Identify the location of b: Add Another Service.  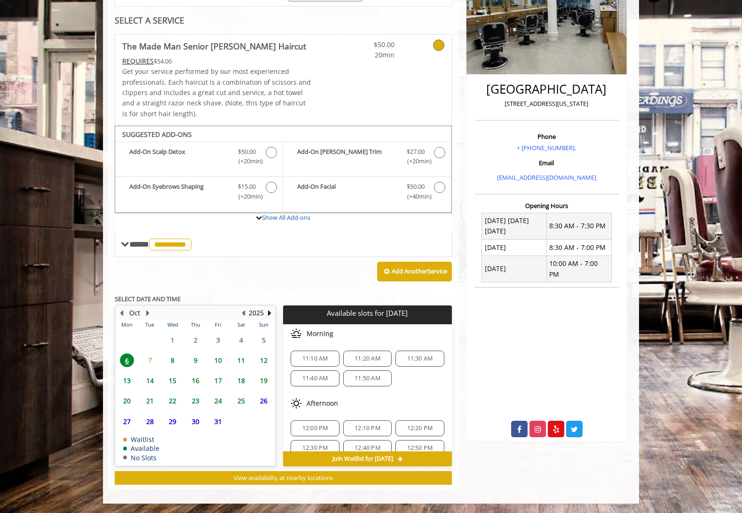
(420, 271).